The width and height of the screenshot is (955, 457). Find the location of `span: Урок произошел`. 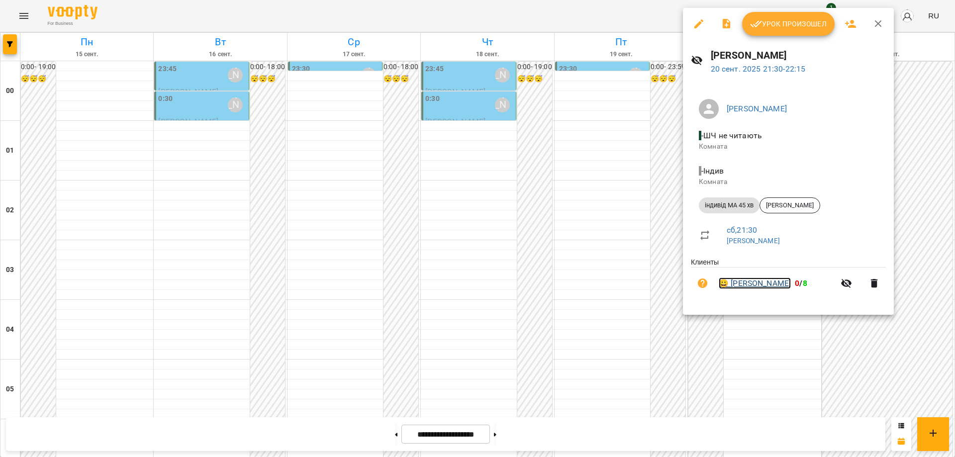

span: Урок произошел is located at coordinates (788, 24).